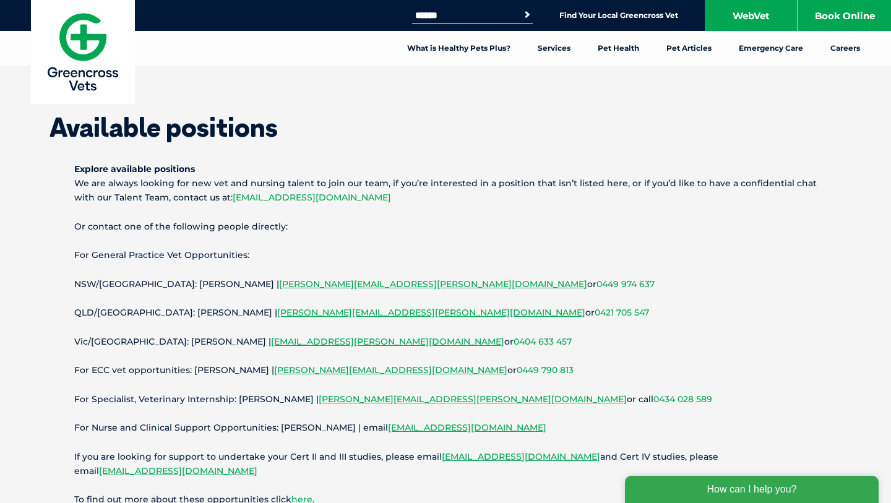 The width and height of the screenshot is (891, 503). What do you see at coordinates (445, 226) in the screenshot?
I see `p: Or contact one of the following people directly:` at bounding box center [445, 226].